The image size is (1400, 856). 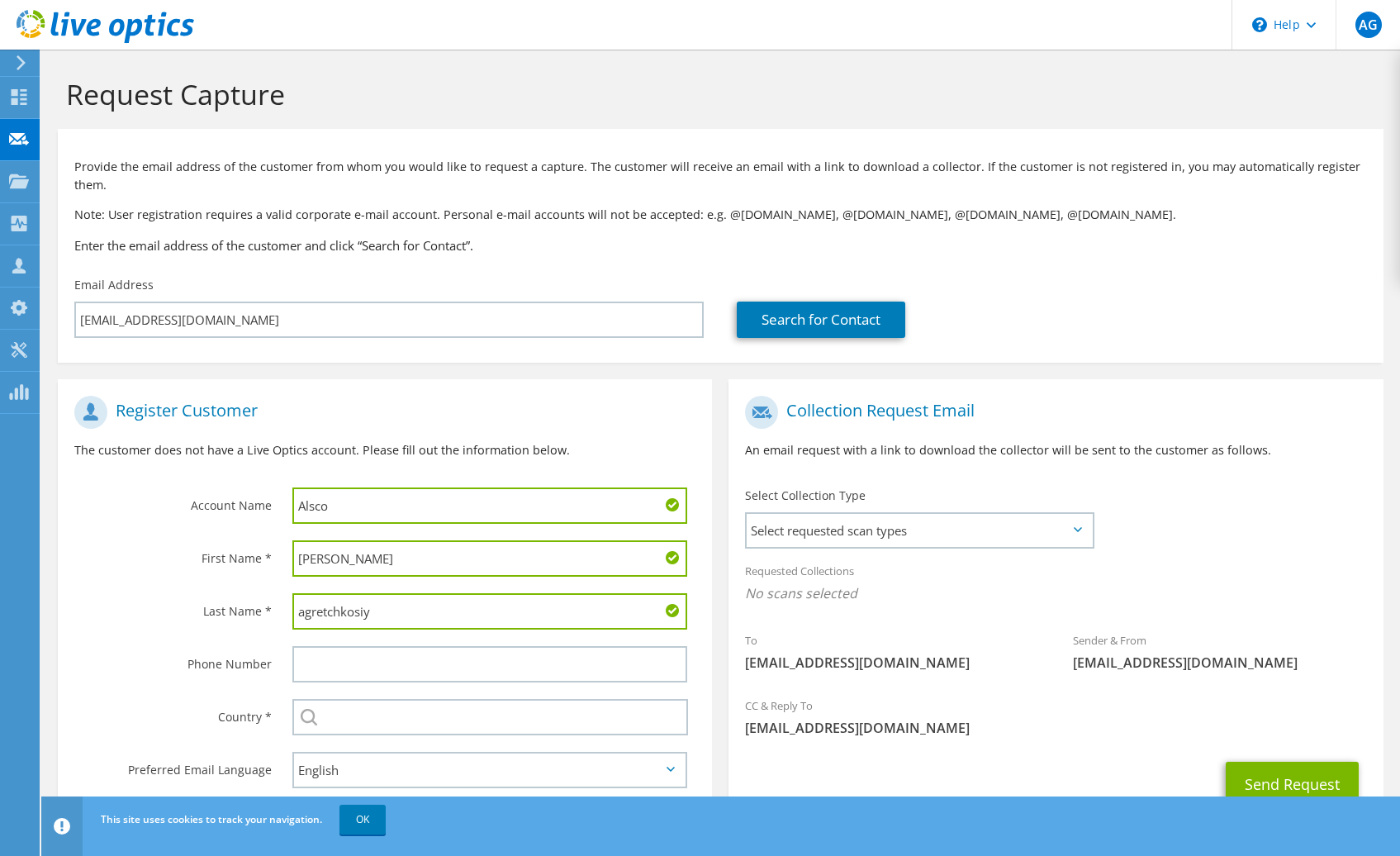 What do you see at coordinates (381, 412) in the screenshot?
I see `h1: Register Customer` at bounding box center [381, 412].